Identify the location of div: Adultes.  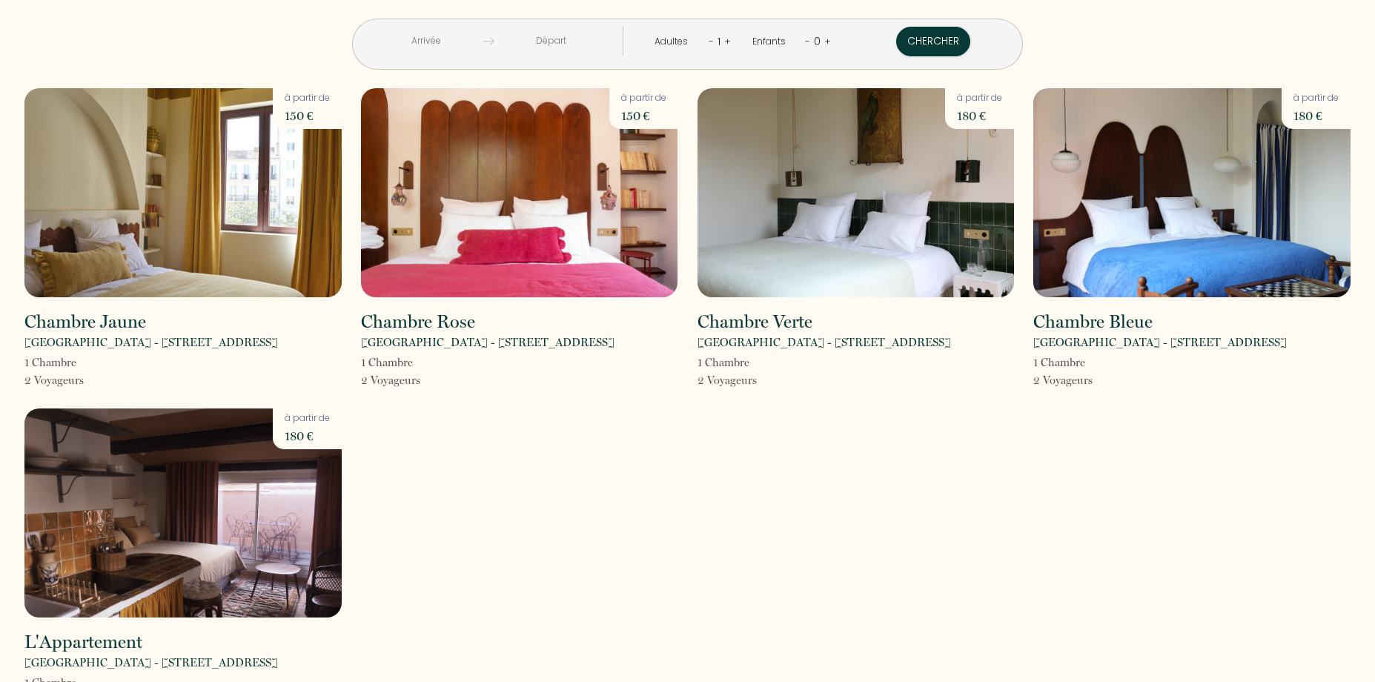
(674, 42).